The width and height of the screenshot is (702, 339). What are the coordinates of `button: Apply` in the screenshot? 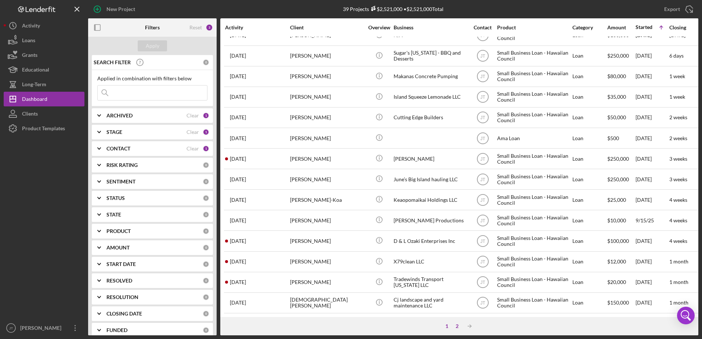 It's located at (152, 46).